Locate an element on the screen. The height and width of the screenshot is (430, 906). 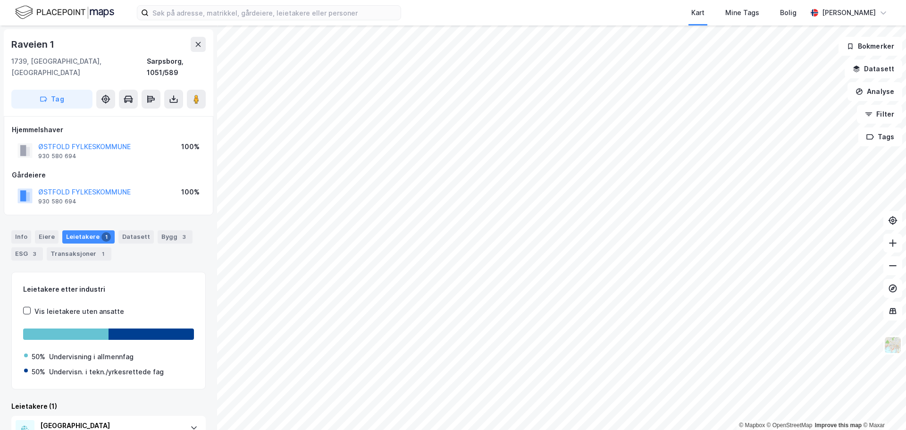
img: logo.f888ab2527a4732fd821a326f86c7f29.svg is located at coordinates (65, 12).